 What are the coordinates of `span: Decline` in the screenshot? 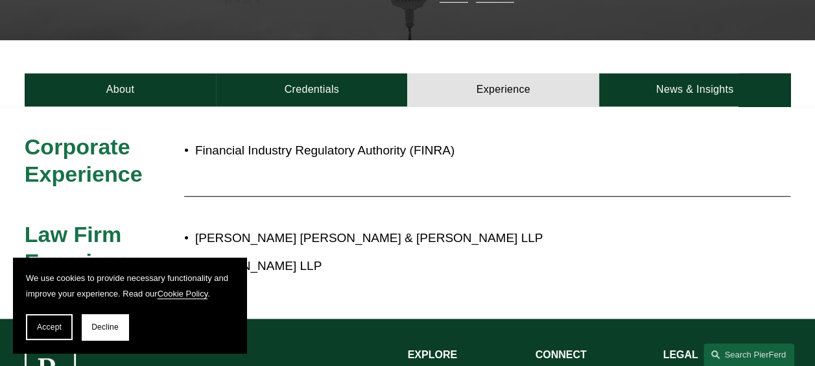 It's located at (105, 327).